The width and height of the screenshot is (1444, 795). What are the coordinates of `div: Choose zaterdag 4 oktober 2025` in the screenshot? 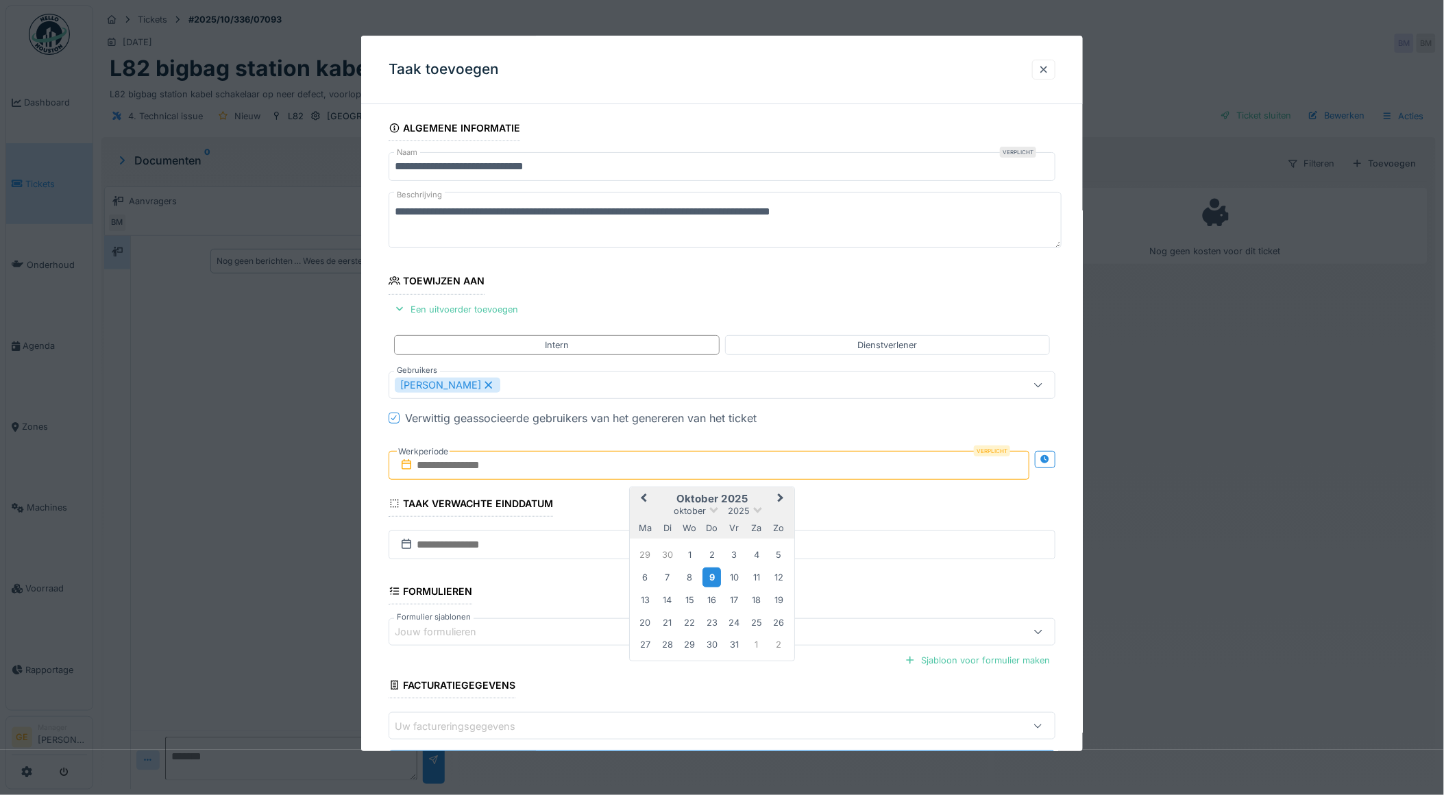 It's located at (756, 555).